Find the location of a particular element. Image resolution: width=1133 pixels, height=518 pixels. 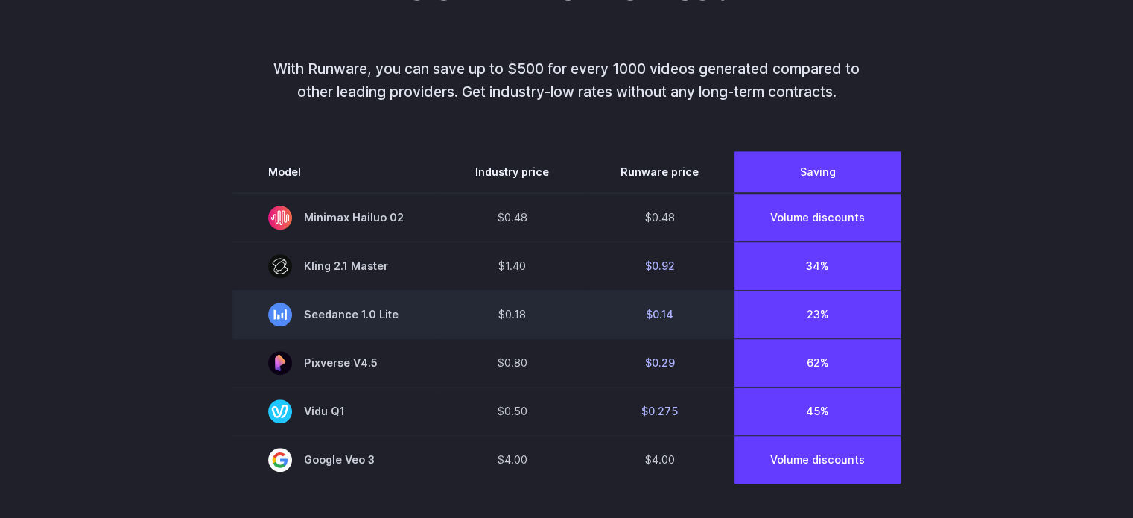

td: $0.14 is located at coordinates (659, 314).